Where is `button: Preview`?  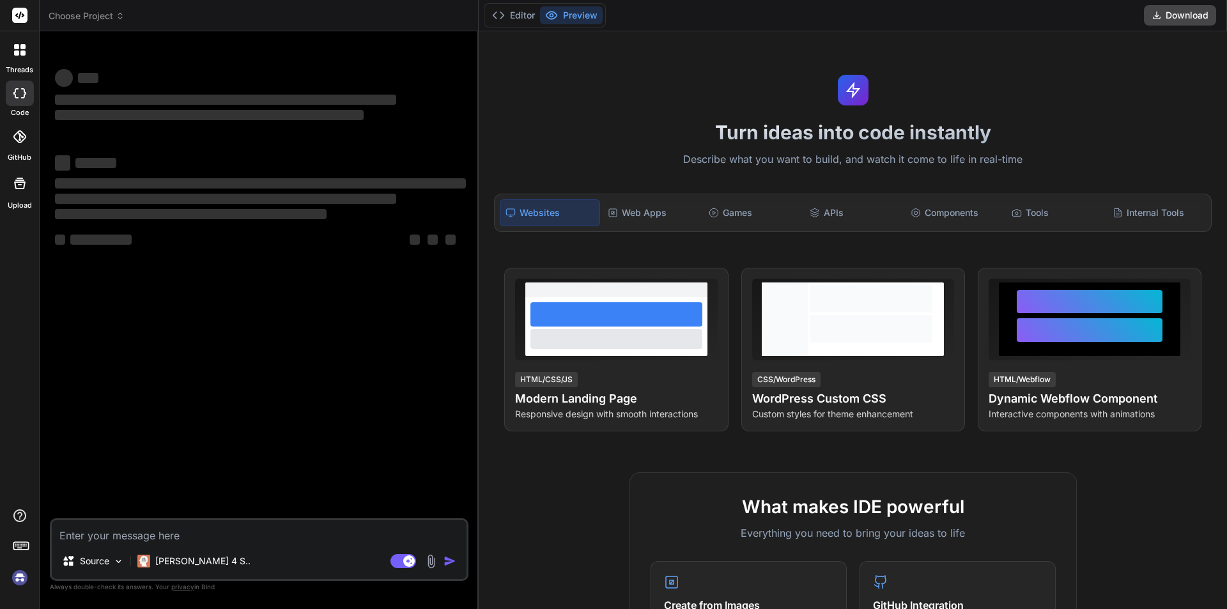 button: Preview is located at coordinates (571, 15).